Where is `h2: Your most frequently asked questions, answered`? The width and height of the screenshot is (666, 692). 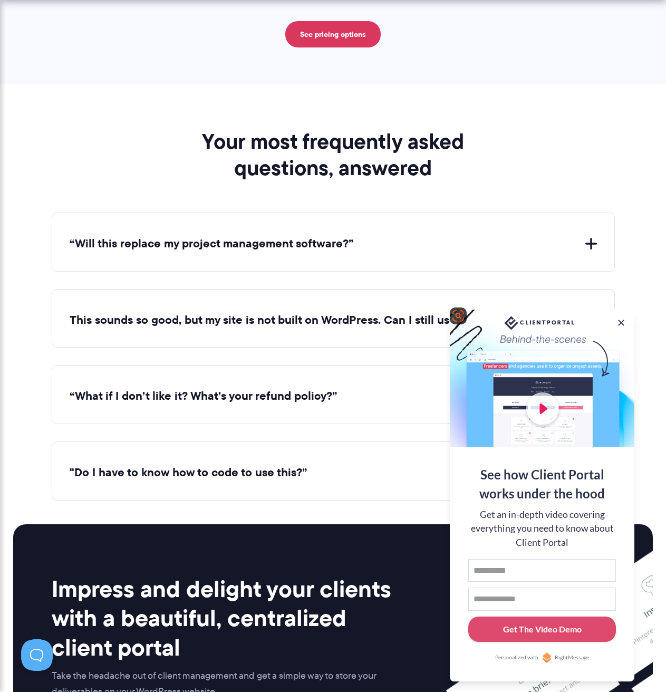
h2: Your most frequently asked questions, answered is located at coordinates (333, 155).